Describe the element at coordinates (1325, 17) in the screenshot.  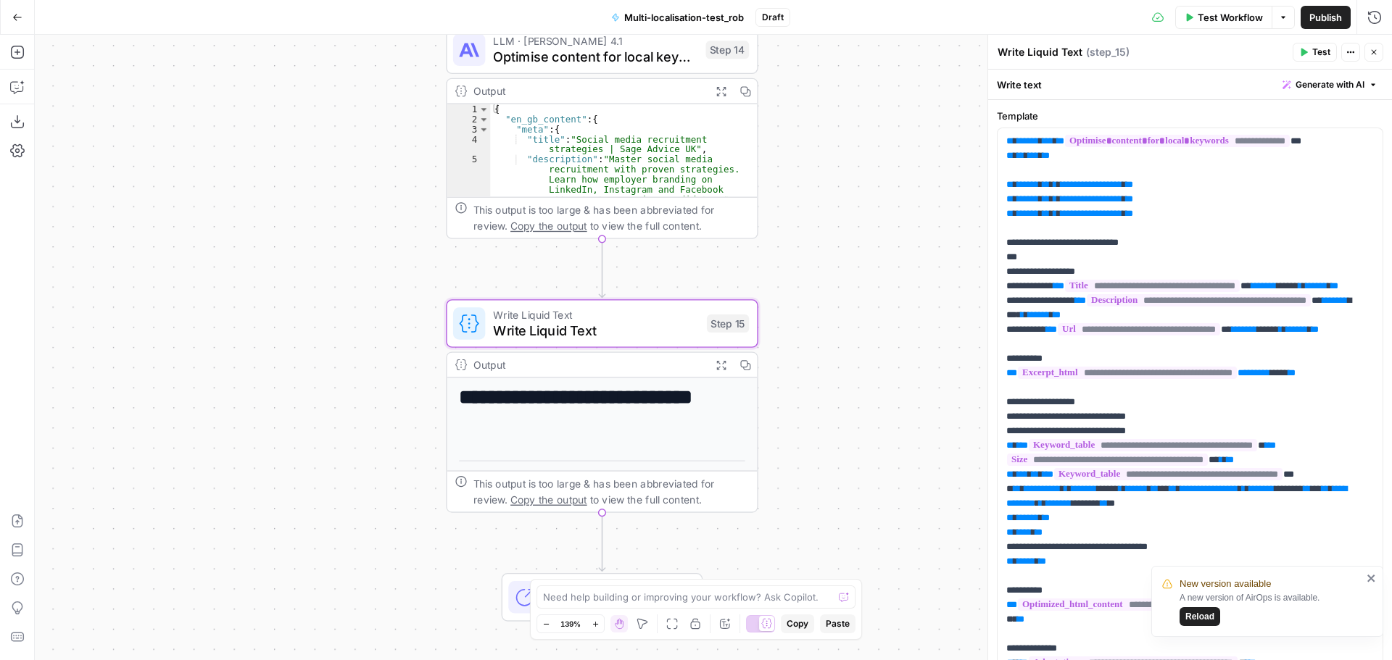
I see `span: Publish` at that location.